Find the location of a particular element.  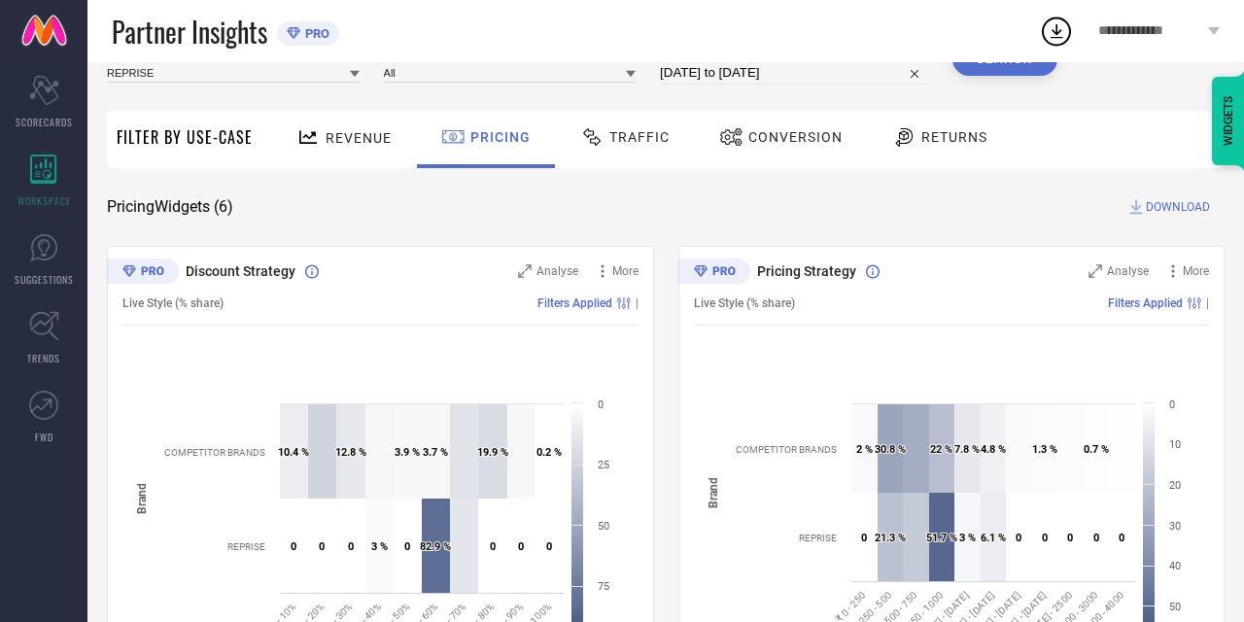

text: 0.2 % is located at coordinates (549, 452).